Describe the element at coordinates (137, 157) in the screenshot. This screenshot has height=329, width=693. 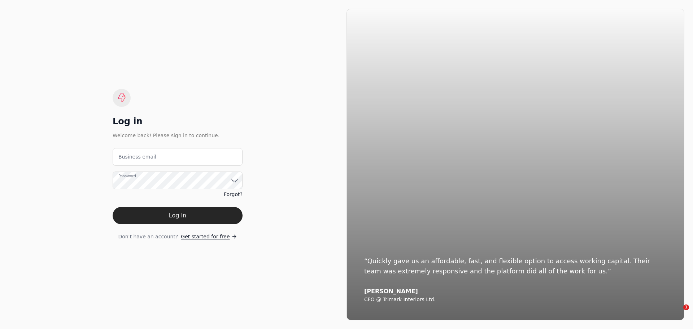
I see `label: Business email` at that location.